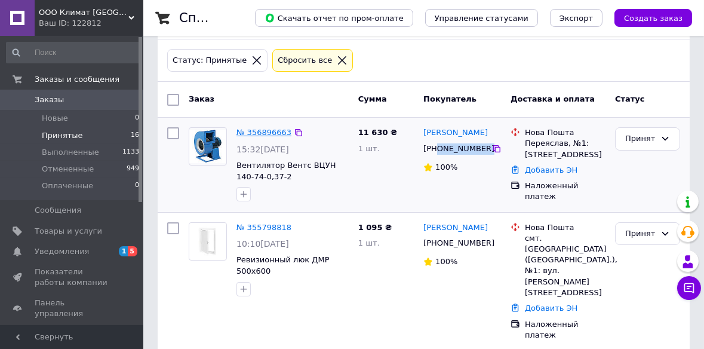 This screenshot has width=704, height=349. I want to click on span: Новые, so click(55, 118).